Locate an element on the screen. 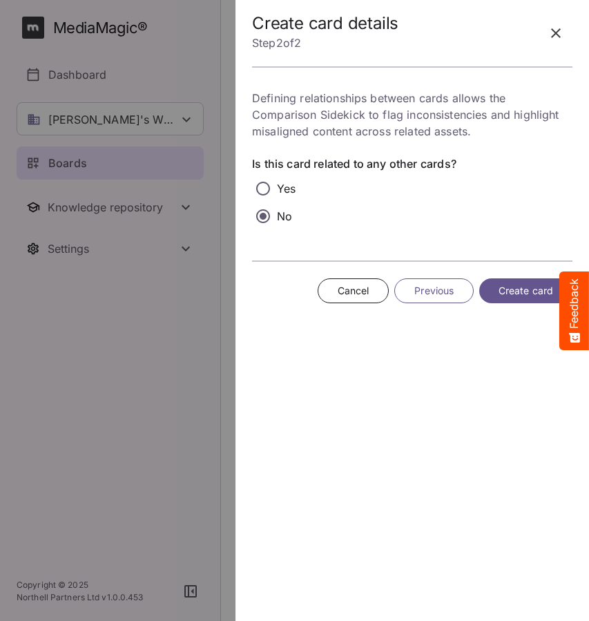 The height and width of the screenshot is (621, 589). p: Step 2 of 2 is located at coordinates (325, 43).